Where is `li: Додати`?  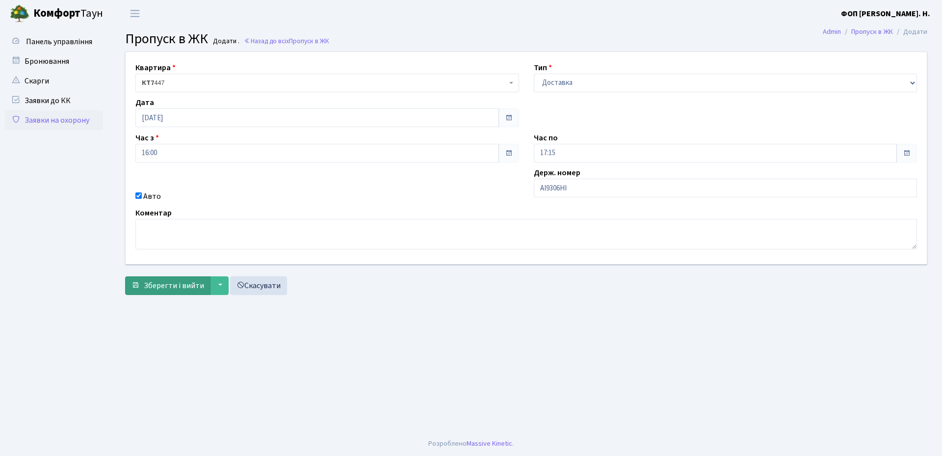 li: Додати is located at coordinates (910, 32).